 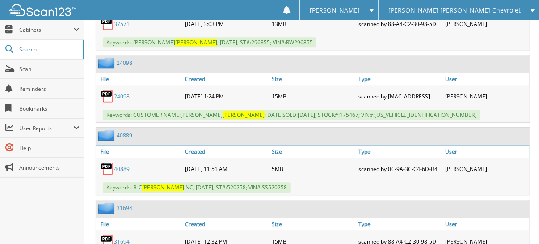 I want to click on span: Scan, so click(x=49, y=69).